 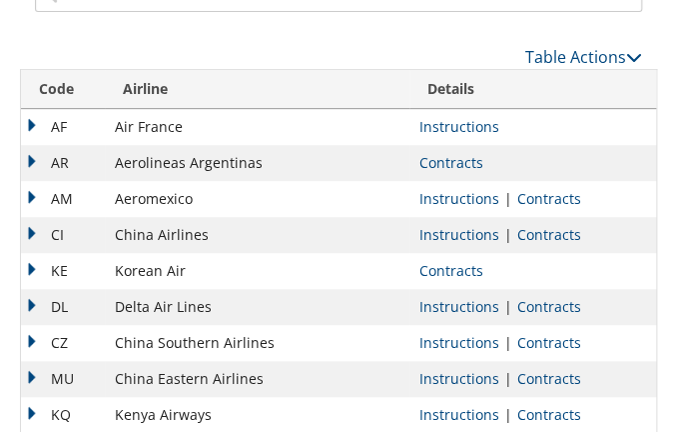 I want to click on td: AM, so click(x=63, y=199).